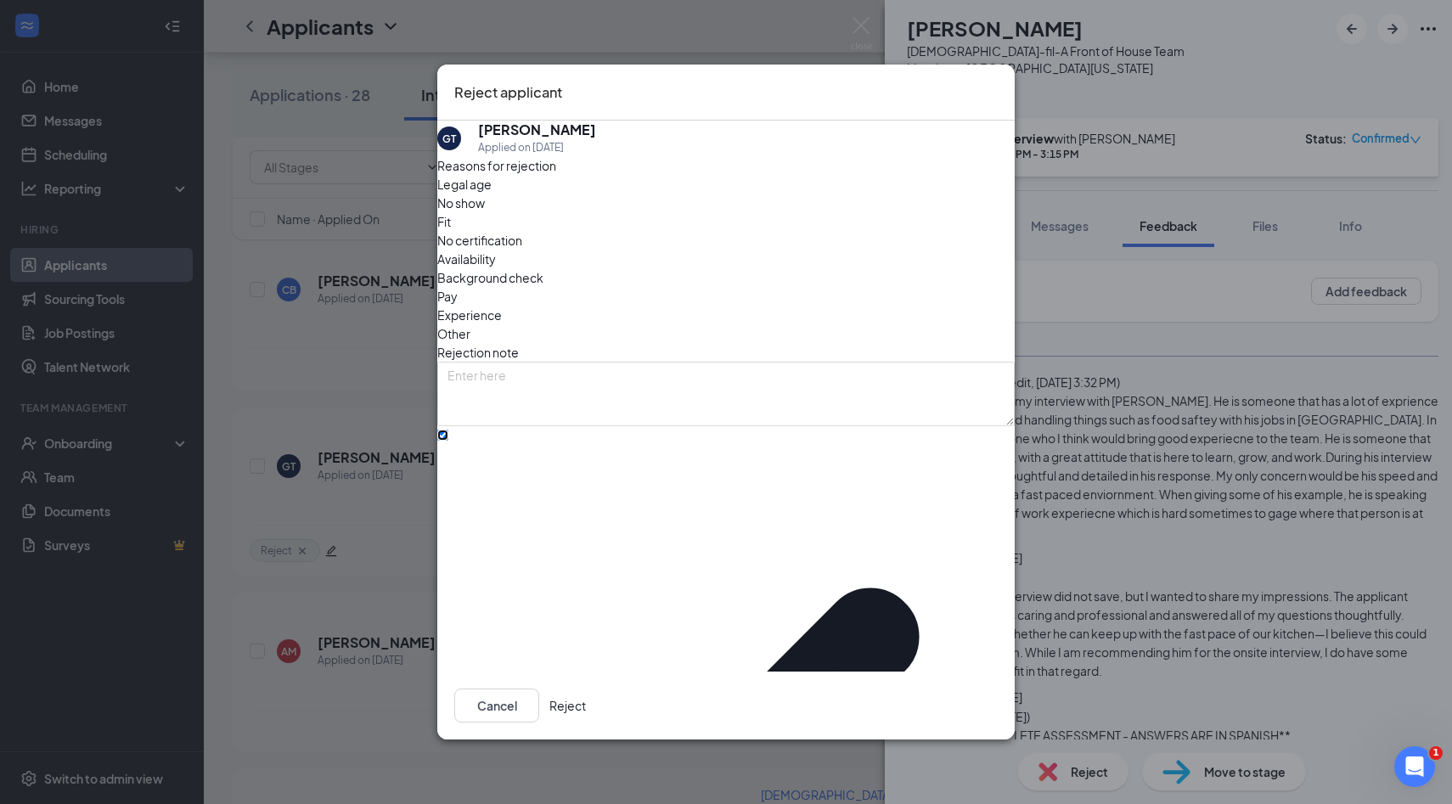  I want to click on h3: Reject applicant, so click(508, 93).